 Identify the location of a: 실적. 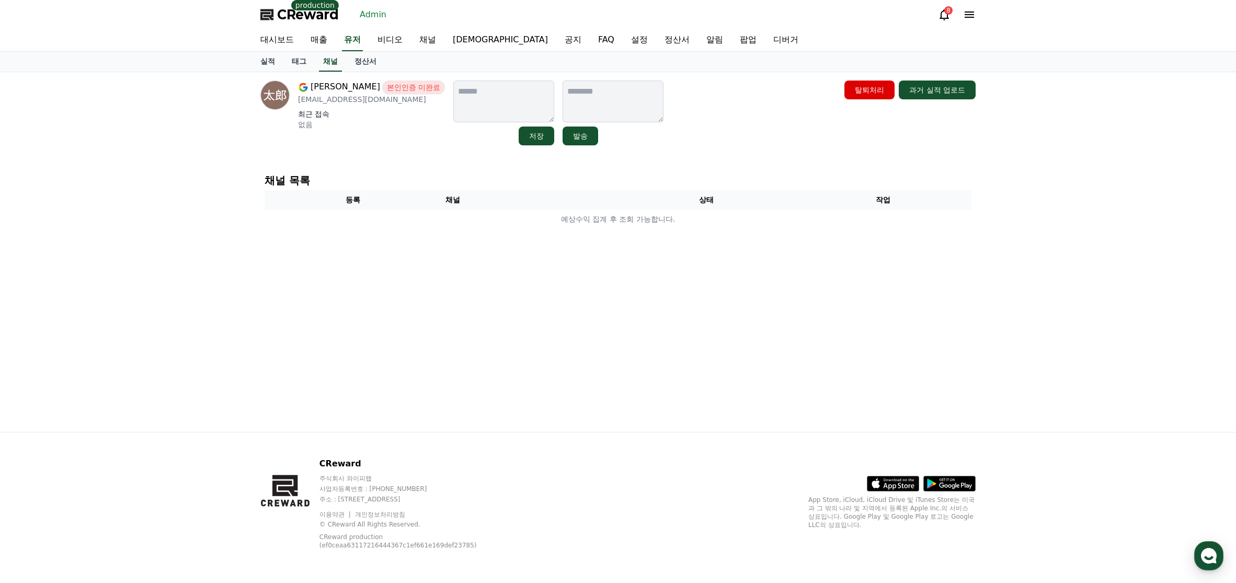
(268, 62).